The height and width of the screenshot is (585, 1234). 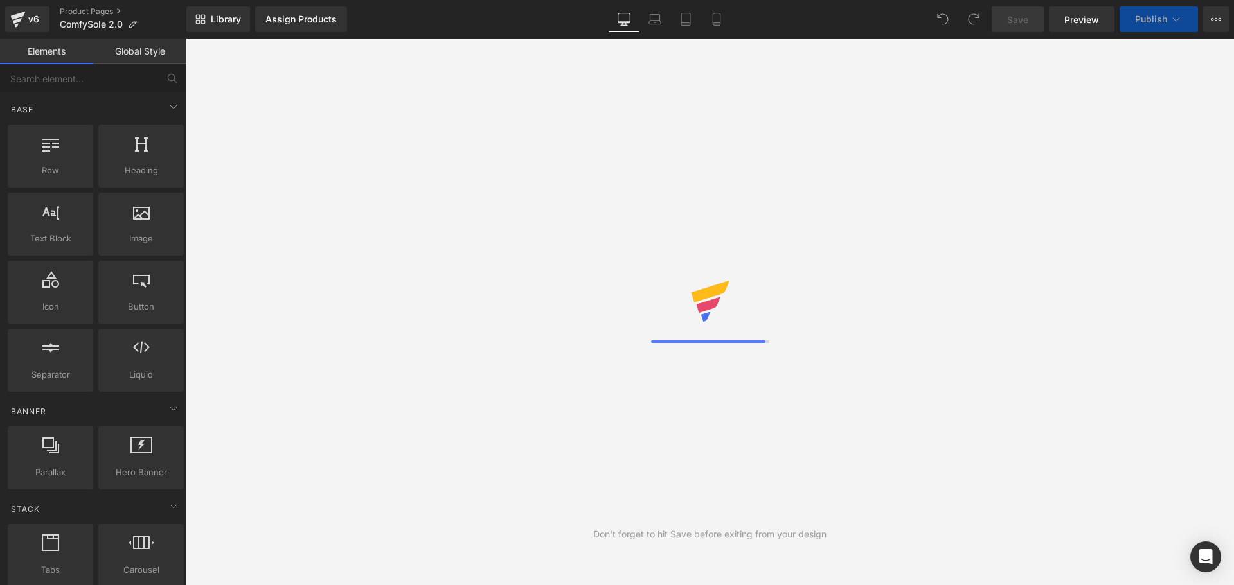 What do you see at coordinates (943, 19) in the screenshot?
I see `button: Undo` at bounding box center [943, 19].